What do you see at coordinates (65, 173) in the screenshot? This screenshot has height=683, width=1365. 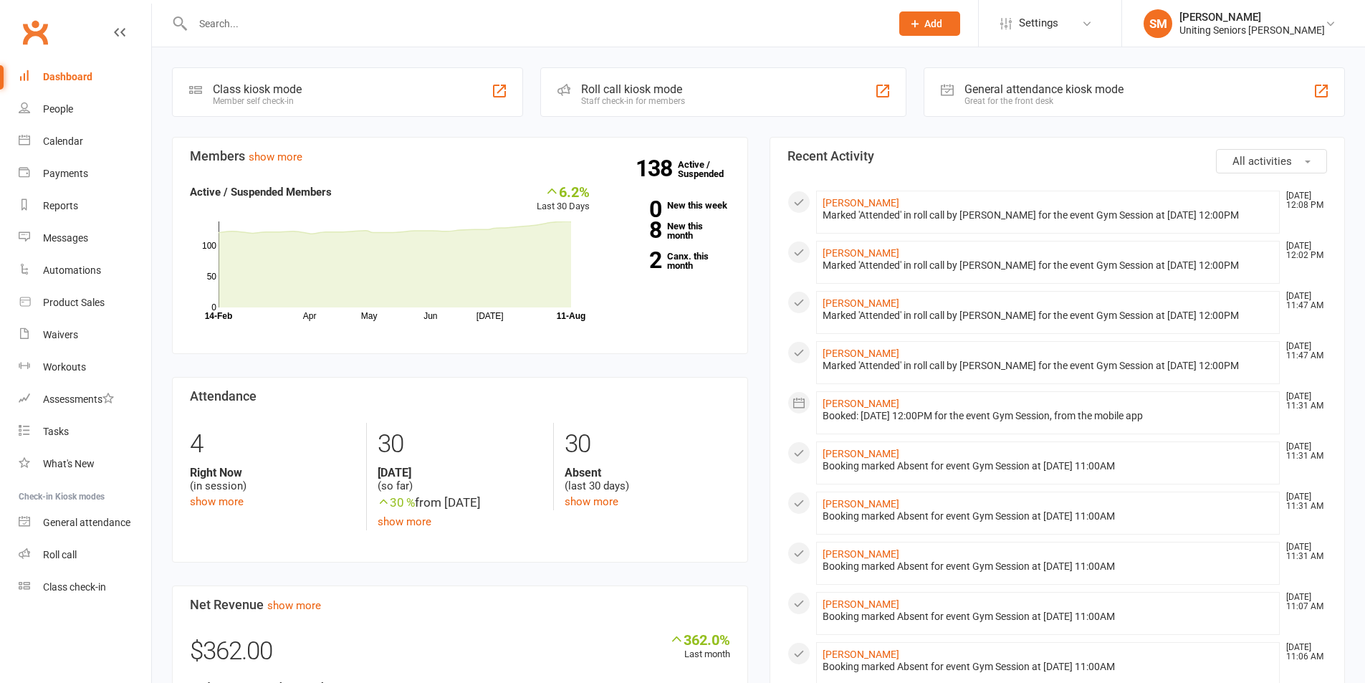 I see `div: Payments` at bounding box center [65, 173].